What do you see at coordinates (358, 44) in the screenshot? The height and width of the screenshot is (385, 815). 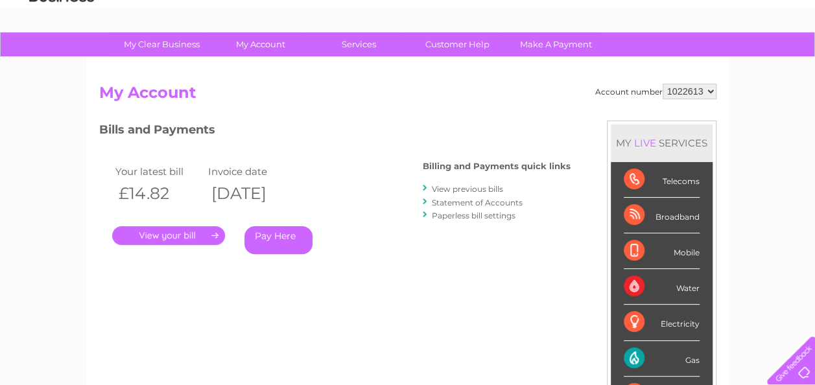 I see `a: Services` at bounding box center [358, 44].